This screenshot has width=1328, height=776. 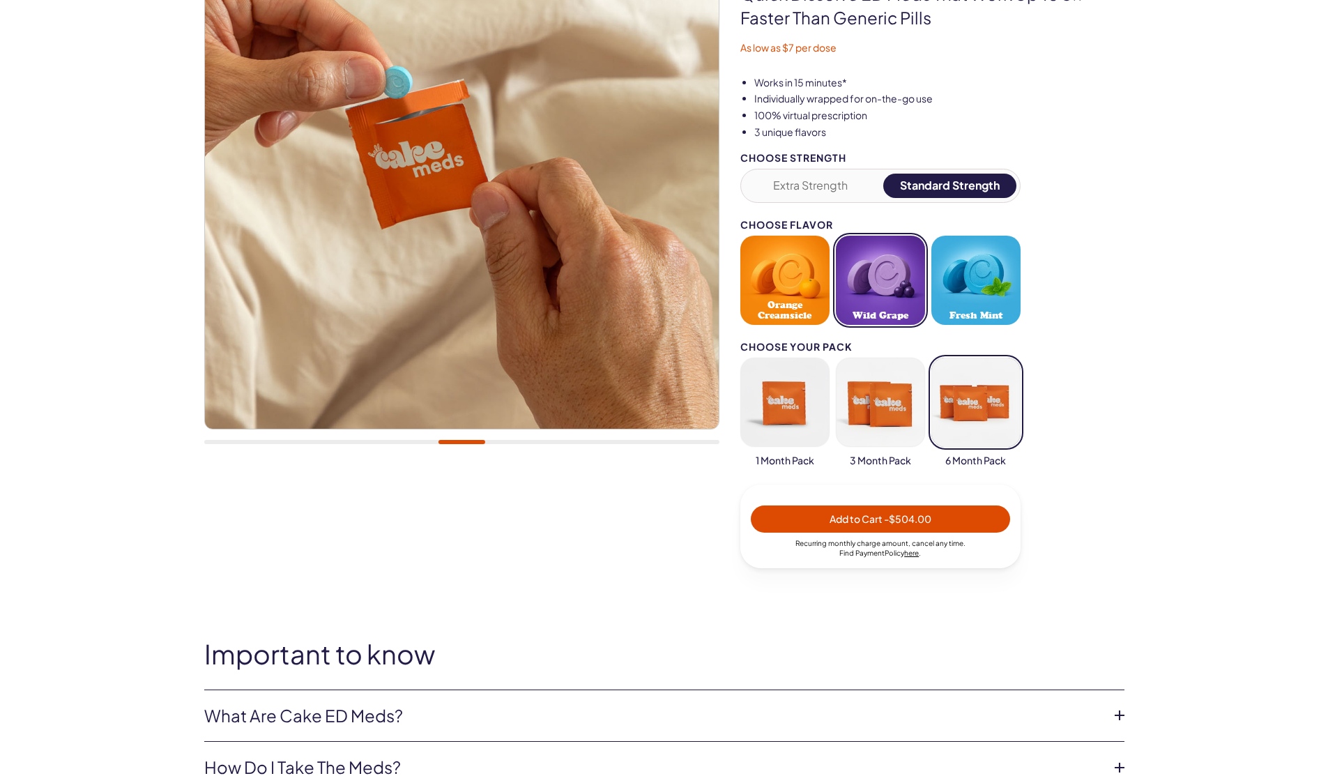 I want to click on button: Extra Strength, so click(x=811, y=185).